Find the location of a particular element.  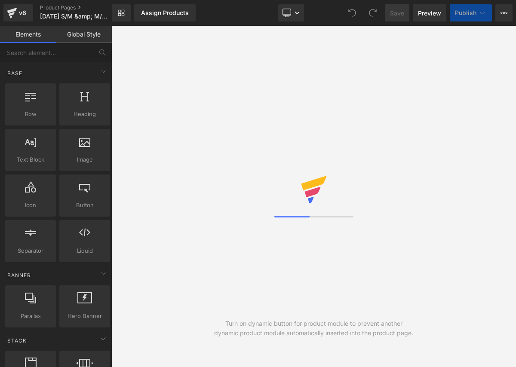

span: Row is located at coordinates (31, 114).